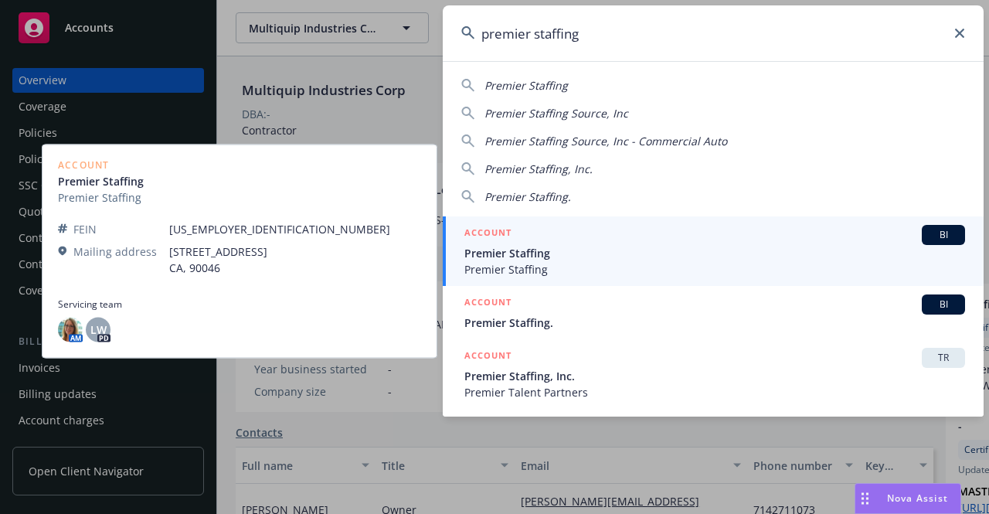  What do you see at coordinates (713, 312) in the screenshot?
I see `a: ACCOUNTBIPremier Staffing.` at bounding box center [713, 312].